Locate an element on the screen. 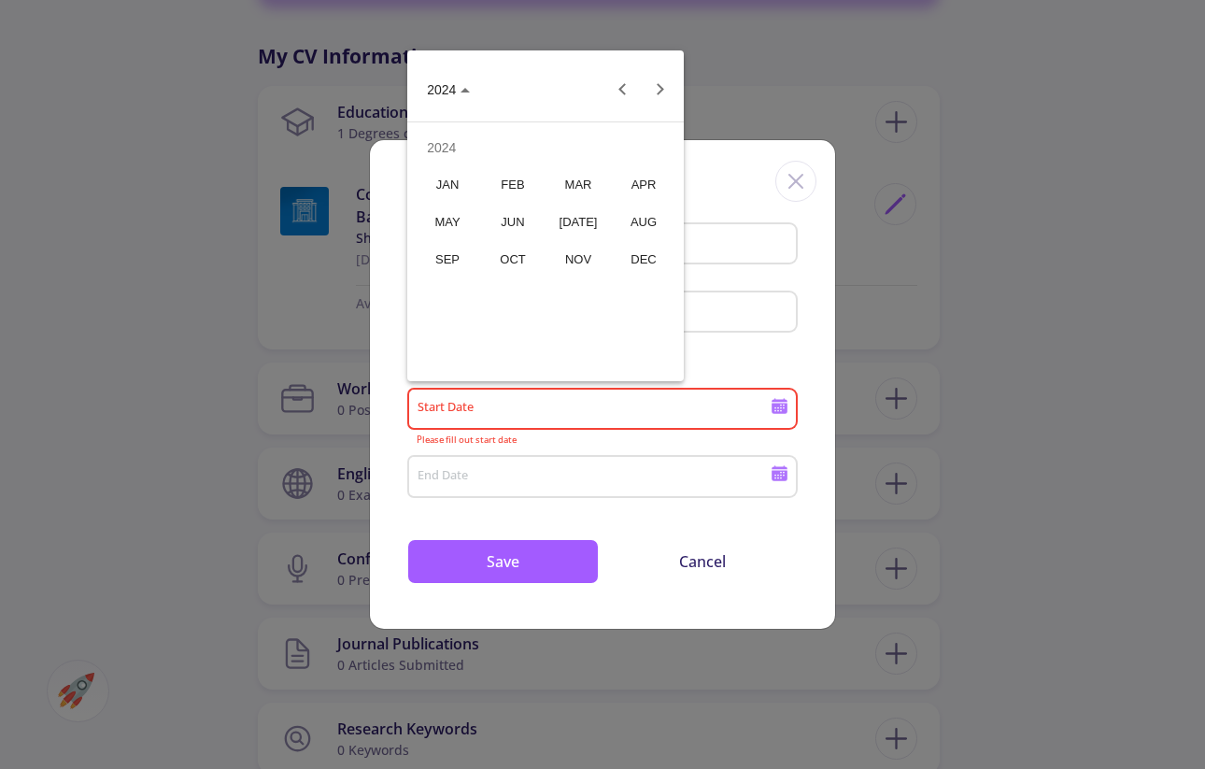  button: August 2024 is located at coordinates (644, 222).